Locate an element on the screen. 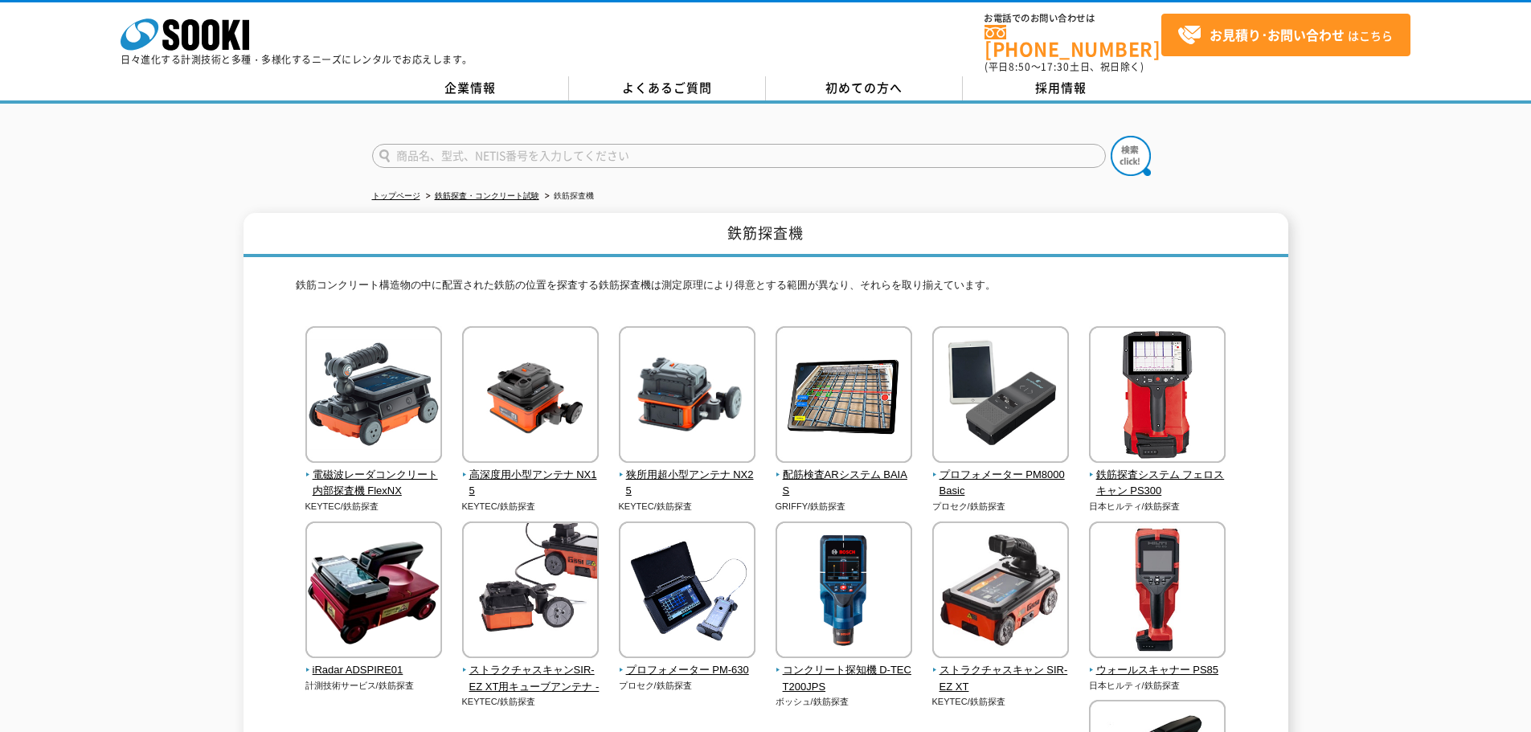  a: ウォールスキャナー PS85 is located at coordinates (1157, 663).